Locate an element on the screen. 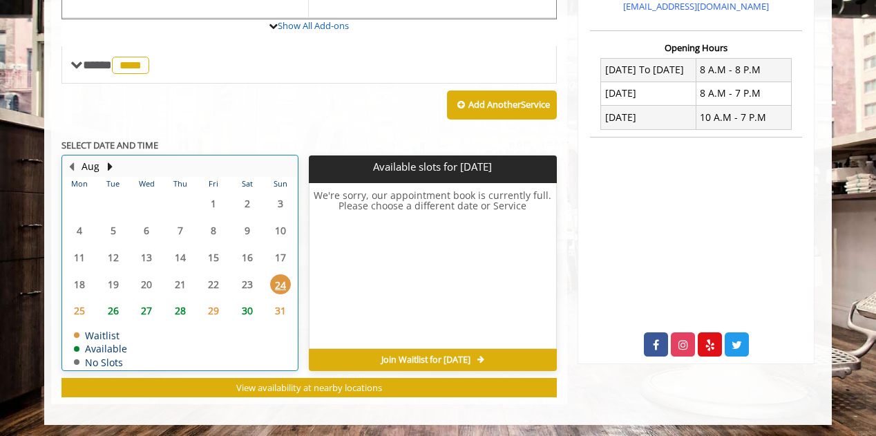  b: Add Another Service is located at coordinates (509, 104).